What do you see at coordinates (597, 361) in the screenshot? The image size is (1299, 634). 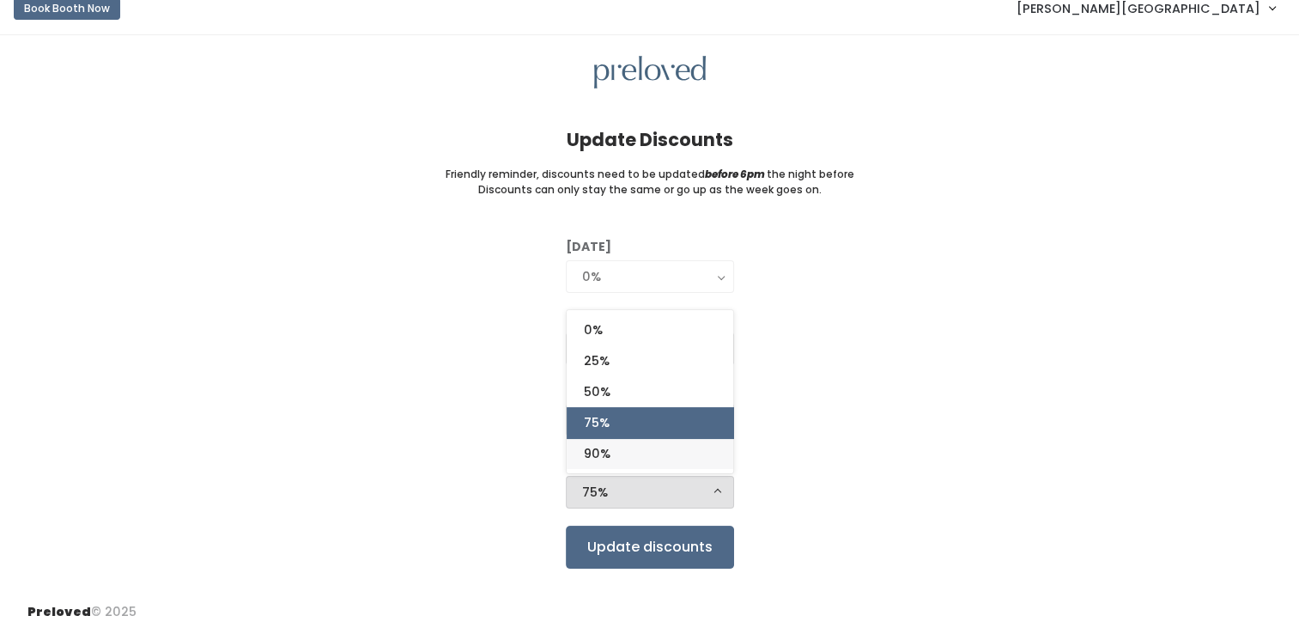 I see `span: 25%` at bounding box center [597, 361].